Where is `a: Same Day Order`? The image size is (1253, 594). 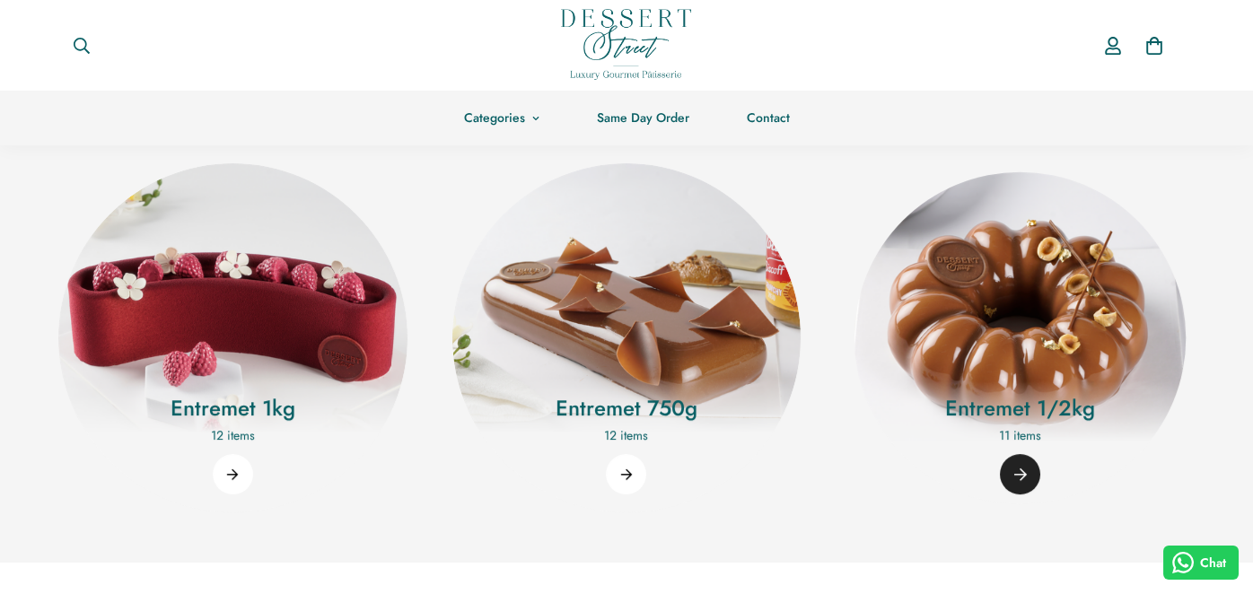
a: Same Day Order is located at coordinates (643, 118).